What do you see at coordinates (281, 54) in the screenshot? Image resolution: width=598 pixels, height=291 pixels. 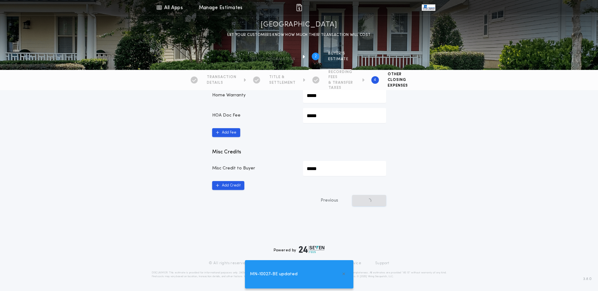 I see `span: Property` at bounding box center [281, 54].